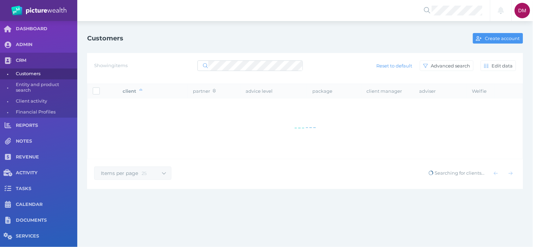  I want to click on span: ADMIN, so click(46, 45).